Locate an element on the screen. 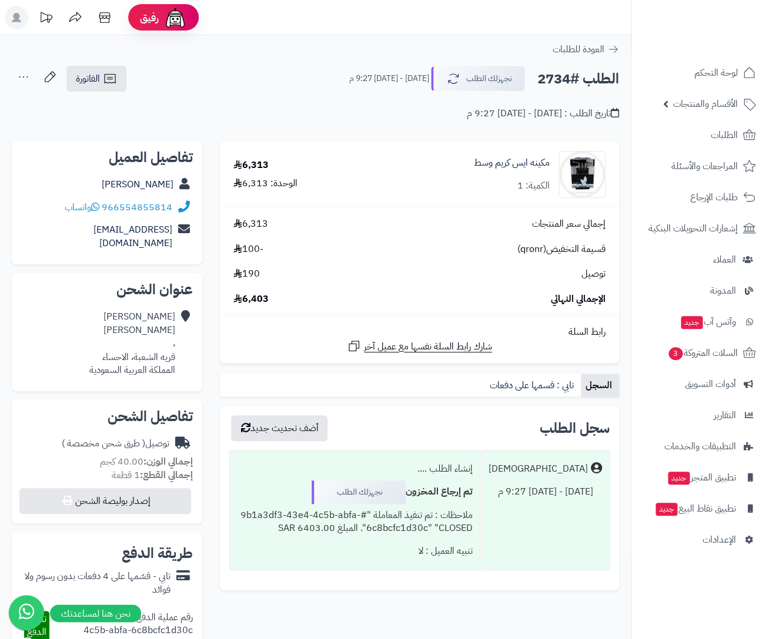 This screenshot has height=639, width=769. span: الفاتورة is located at coordinates (88, 79).